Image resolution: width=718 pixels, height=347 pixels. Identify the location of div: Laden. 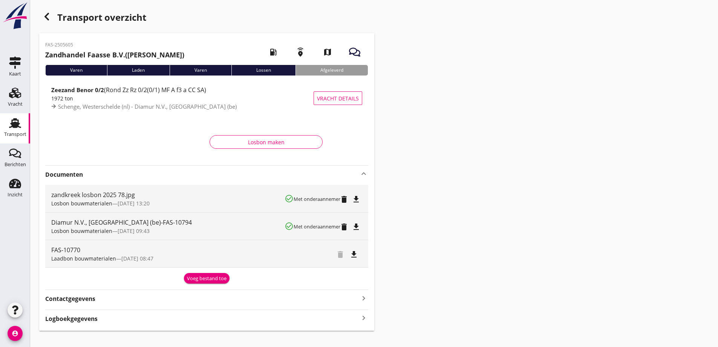
(138, 70).